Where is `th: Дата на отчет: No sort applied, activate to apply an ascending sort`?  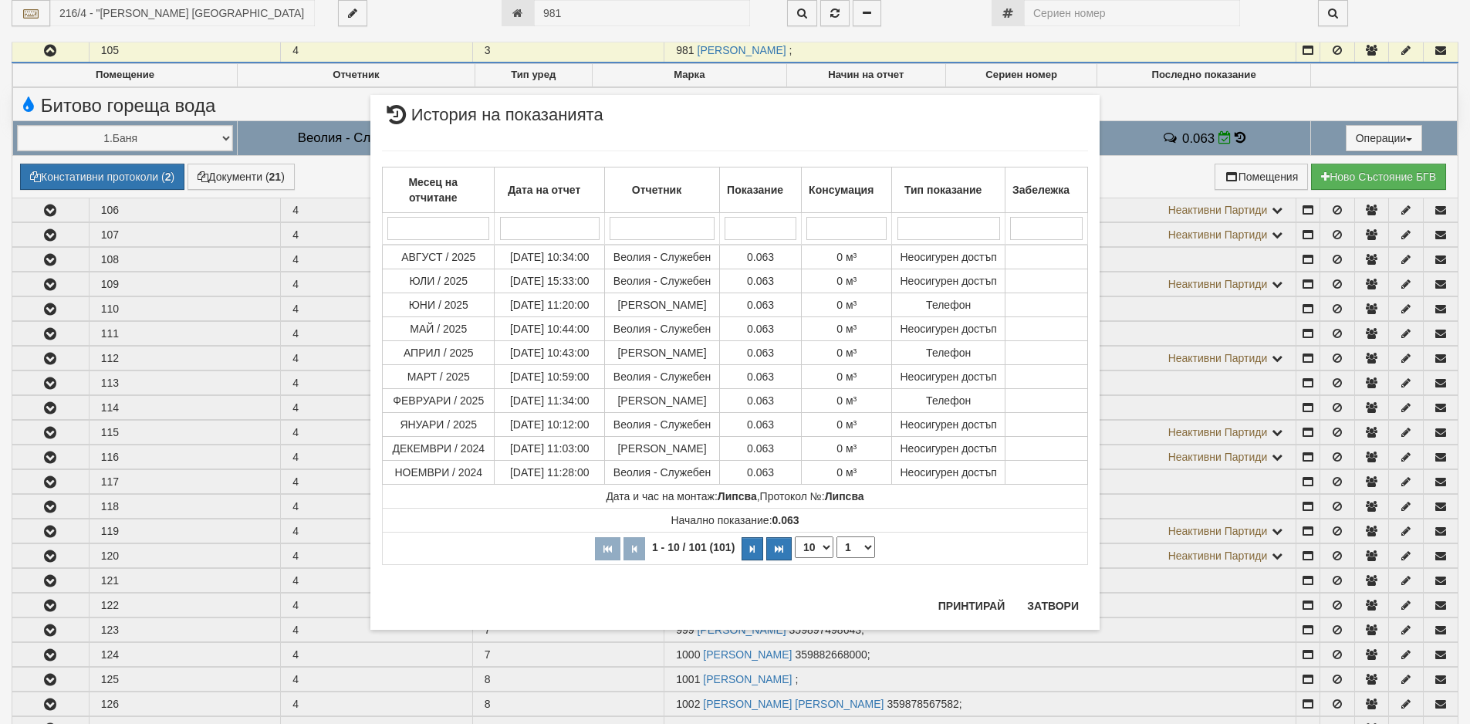 th: Дата на отчет: No sort applied, activate to apply an ascending sort is located at coordinates (550, 190).